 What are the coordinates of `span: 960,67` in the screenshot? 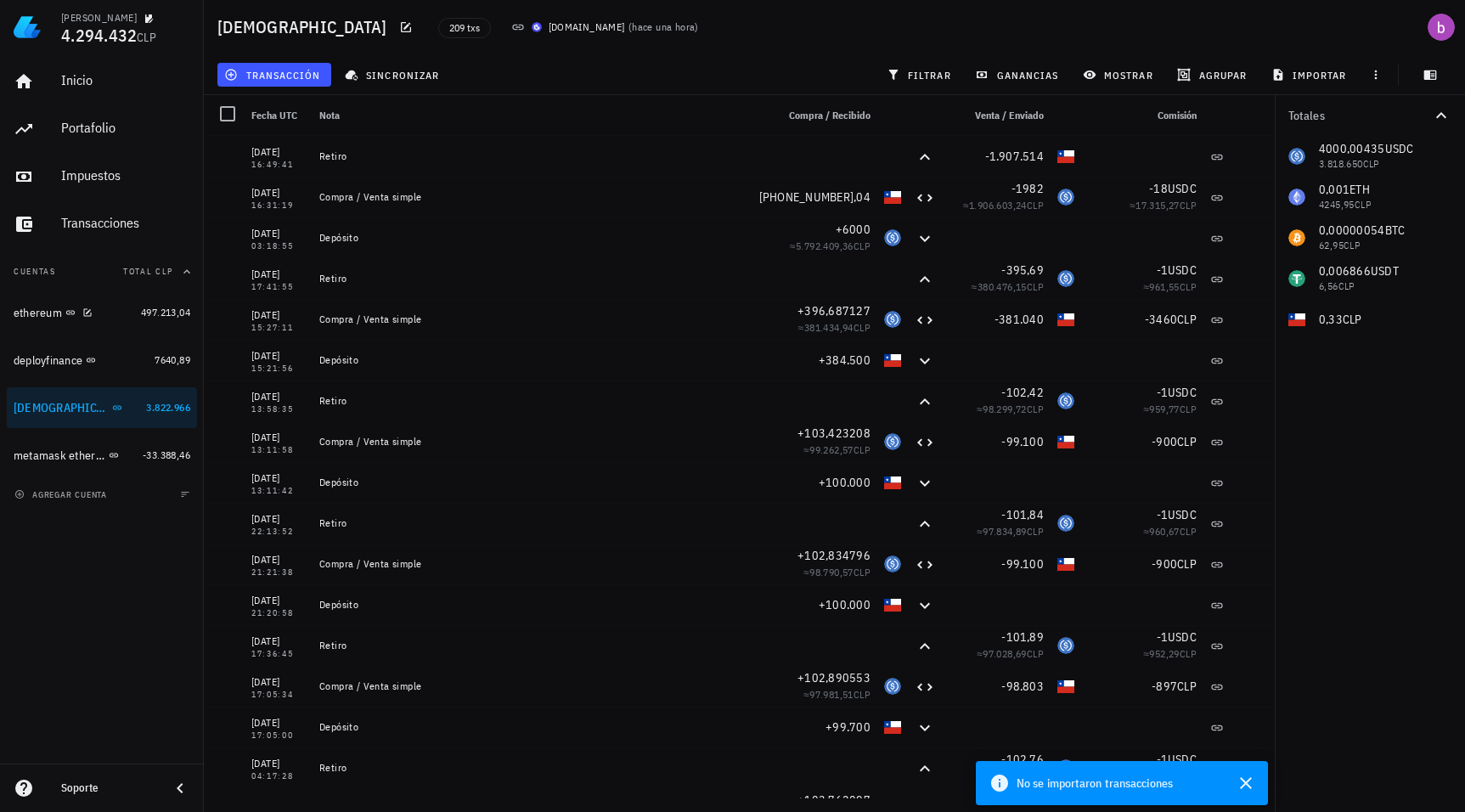 It's located at (1163, 531).